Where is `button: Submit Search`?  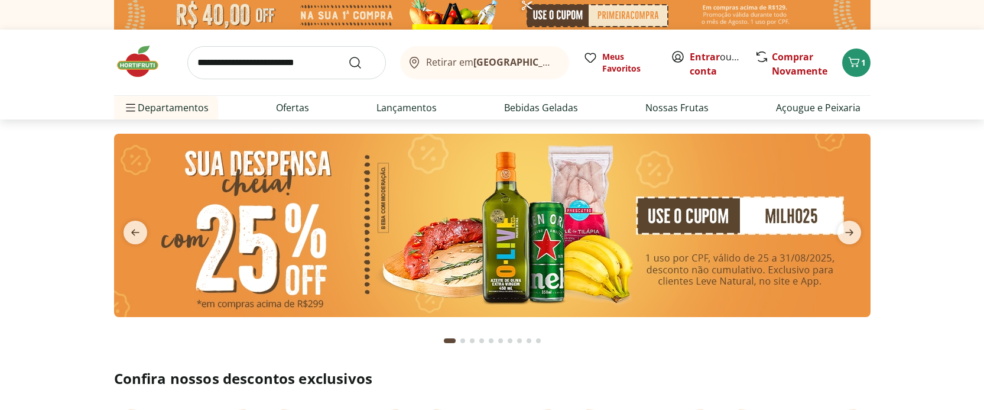
button: Submit Search is located at coordinates (362, 63).